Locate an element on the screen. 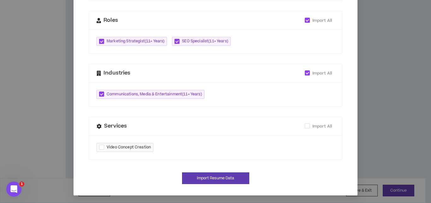  span: Communications, Media & Entertainment ( 11+ Years ) is located at coordinates (154, 94).